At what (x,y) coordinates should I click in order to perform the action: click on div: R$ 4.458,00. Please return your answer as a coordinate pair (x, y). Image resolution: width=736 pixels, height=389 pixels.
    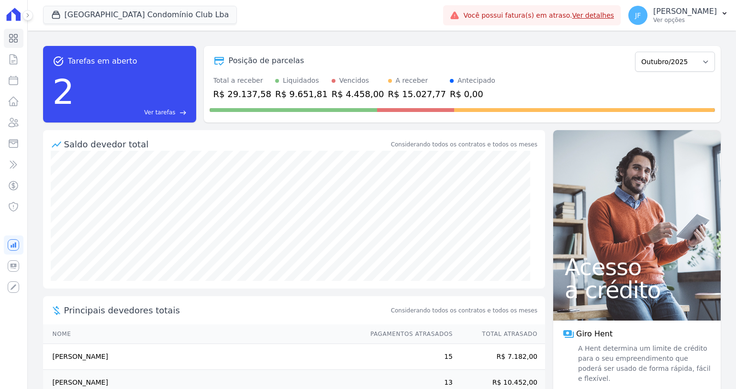
    Looking at the image, I should click on (358, 94).